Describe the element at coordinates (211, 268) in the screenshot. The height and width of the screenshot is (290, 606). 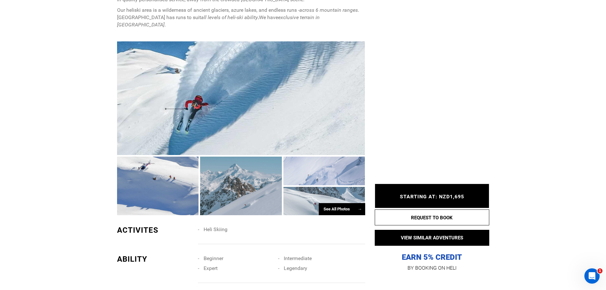
I see `span: Expert` at that location.